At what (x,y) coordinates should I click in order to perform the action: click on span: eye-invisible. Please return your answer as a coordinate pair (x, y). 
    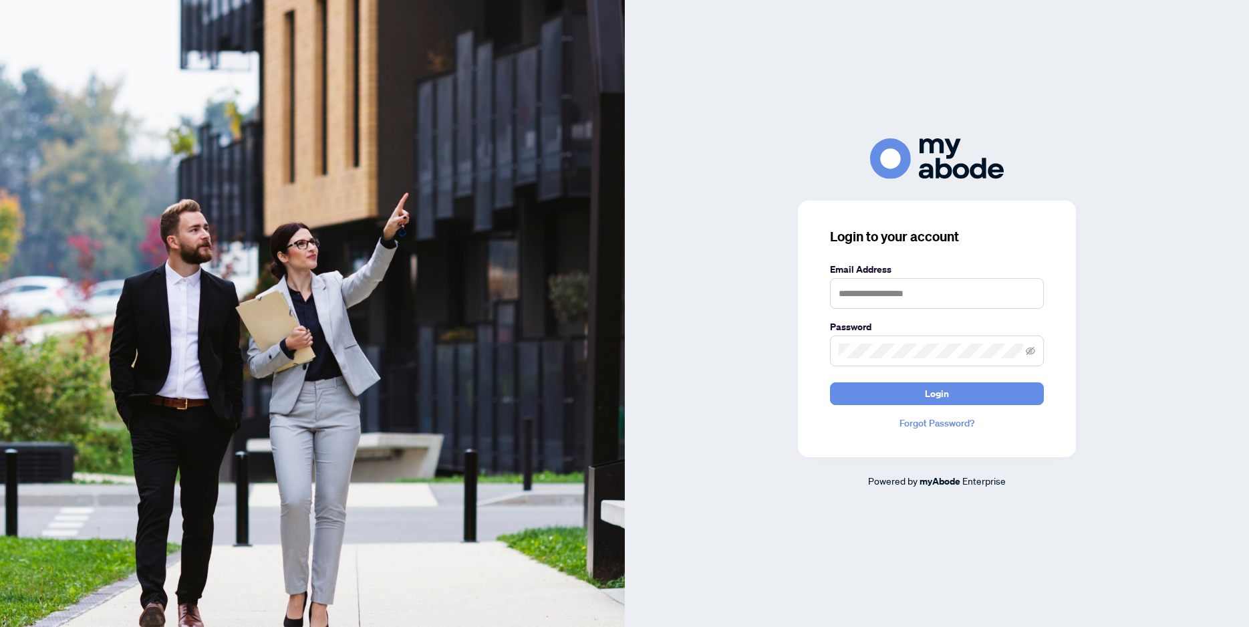
    Looking at the image, I should click on (1031, 351).